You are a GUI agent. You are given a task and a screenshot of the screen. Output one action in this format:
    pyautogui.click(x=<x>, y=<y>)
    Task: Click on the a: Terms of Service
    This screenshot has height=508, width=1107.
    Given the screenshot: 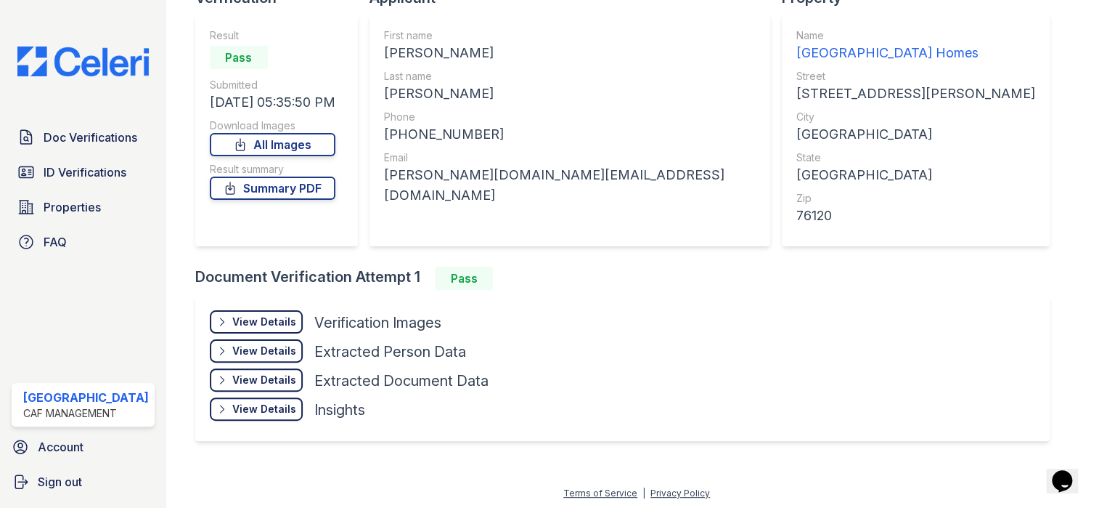 What is the action you would take?
    pyautogui.click(x=601, y=492)
    